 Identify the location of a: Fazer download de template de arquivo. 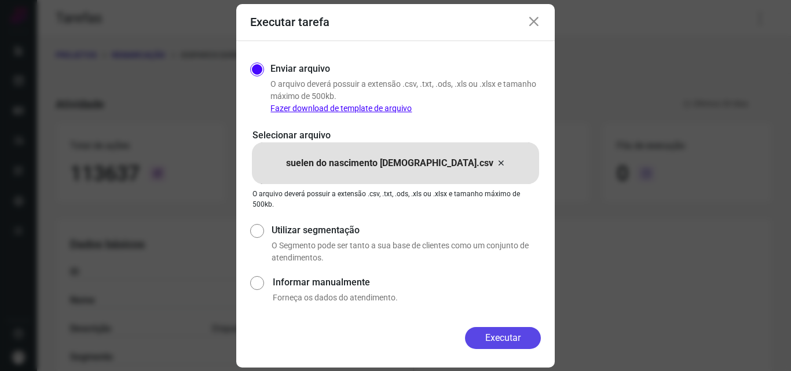
(341, 108).